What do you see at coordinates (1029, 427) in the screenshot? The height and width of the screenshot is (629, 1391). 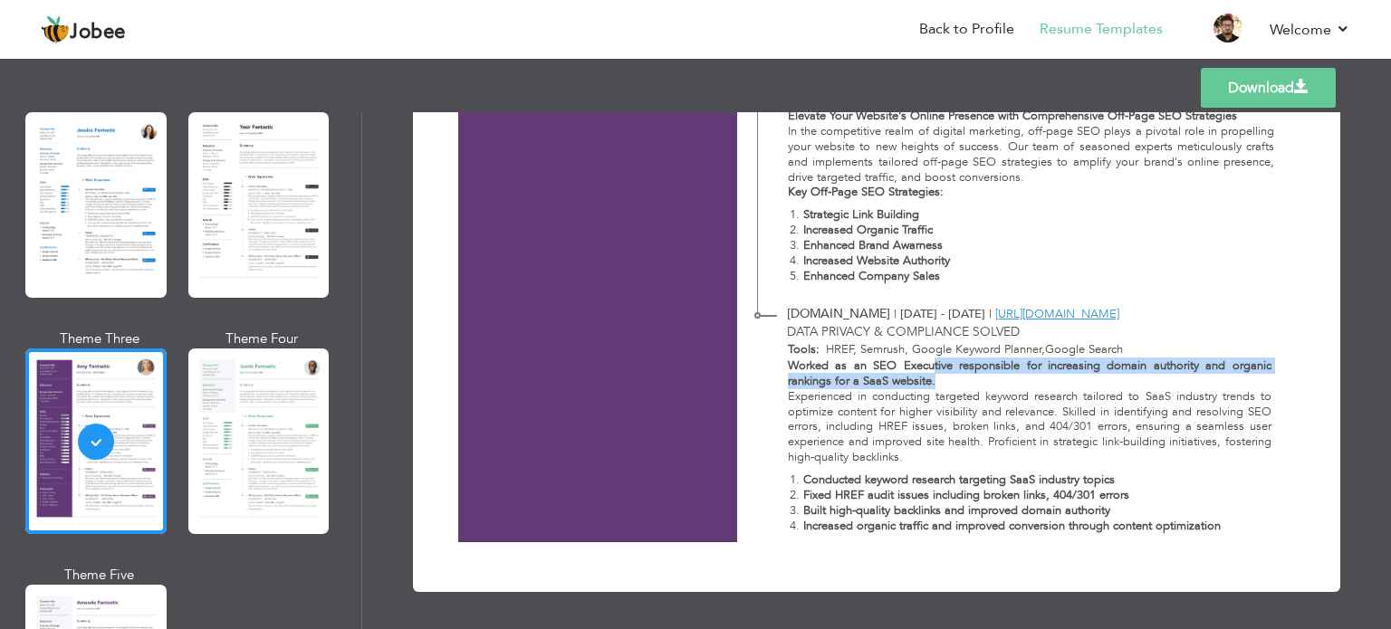 I see `p: Experienced in conducting targeted keyword research tailored to SaaS industry trends to optimize ...` at bounding box center [1029, 427].